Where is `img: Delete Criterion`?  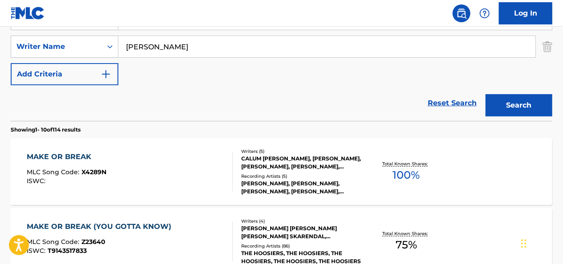 img: Delete Criterion is located at coordinates (547, 47).